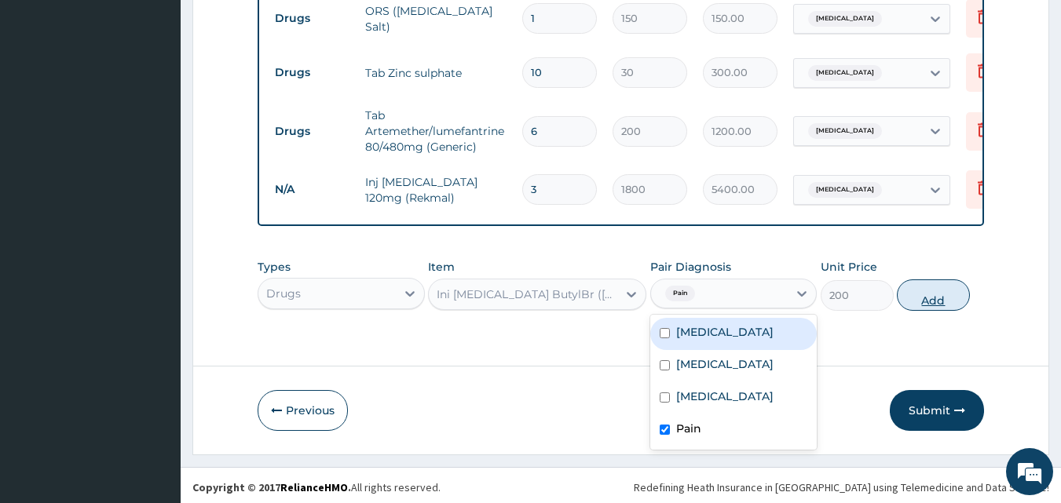 Image resolution: width=1061 pixels, height=503 pixels. Describe the element at coordinates (274, 267) in the screenshot. I see `label: Types` at that location.